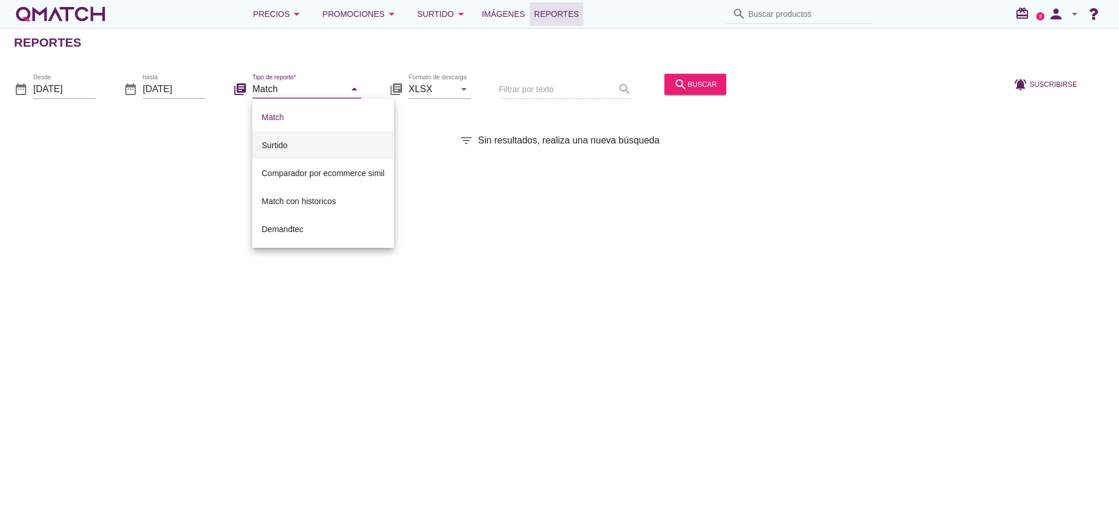 The width and height of the screenshot is (1119, 512). What do you see at coordinates (1025, 13) in the screenshot?
I see `i: redeem` at bounding box center [1025, 13].